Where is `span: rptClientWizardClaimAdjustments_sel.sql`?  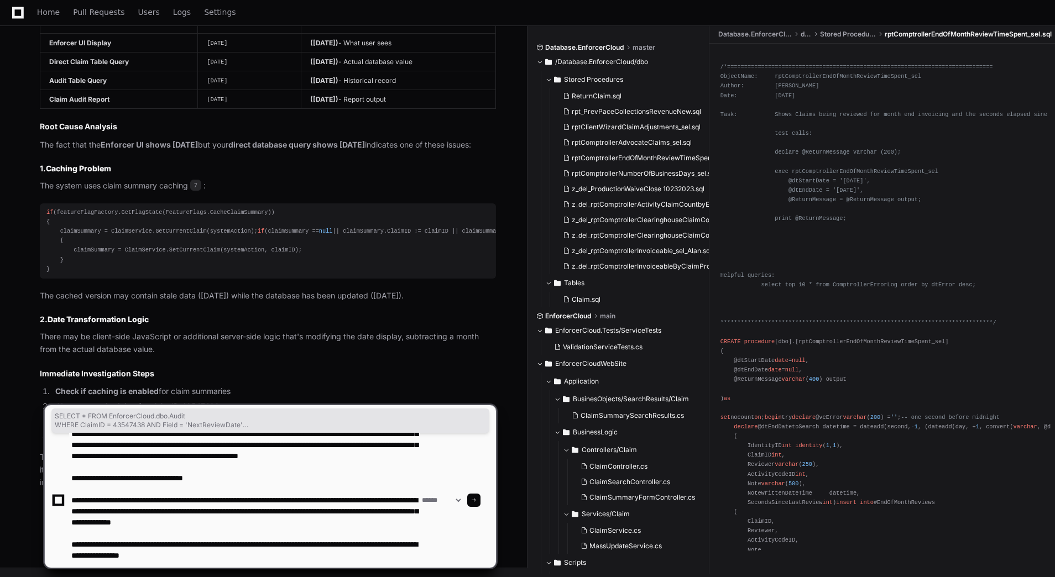
span: rptClientWizardClaimAdjustments_sel.sql is located at coordinates (636, 127).